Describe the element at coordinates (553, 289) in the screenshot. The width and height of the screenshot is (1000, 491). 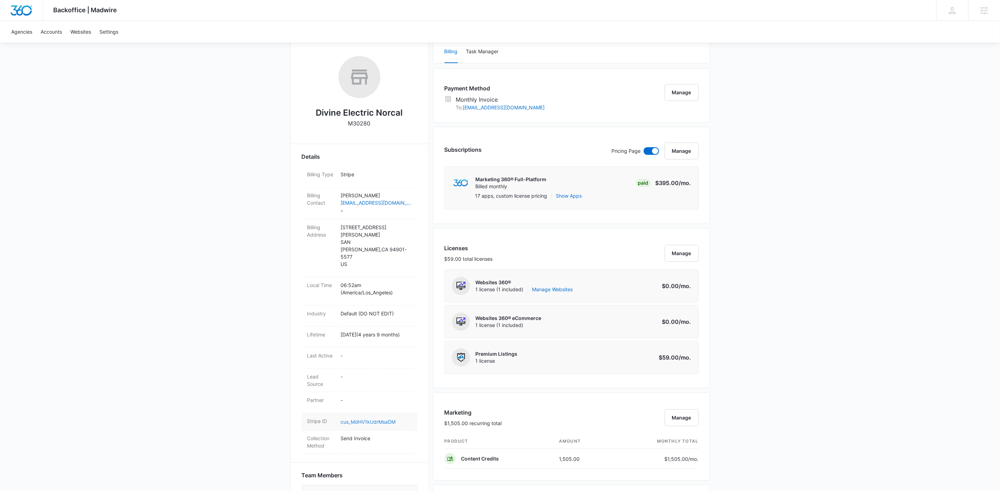
I see `a: Manage Websites` at that location.